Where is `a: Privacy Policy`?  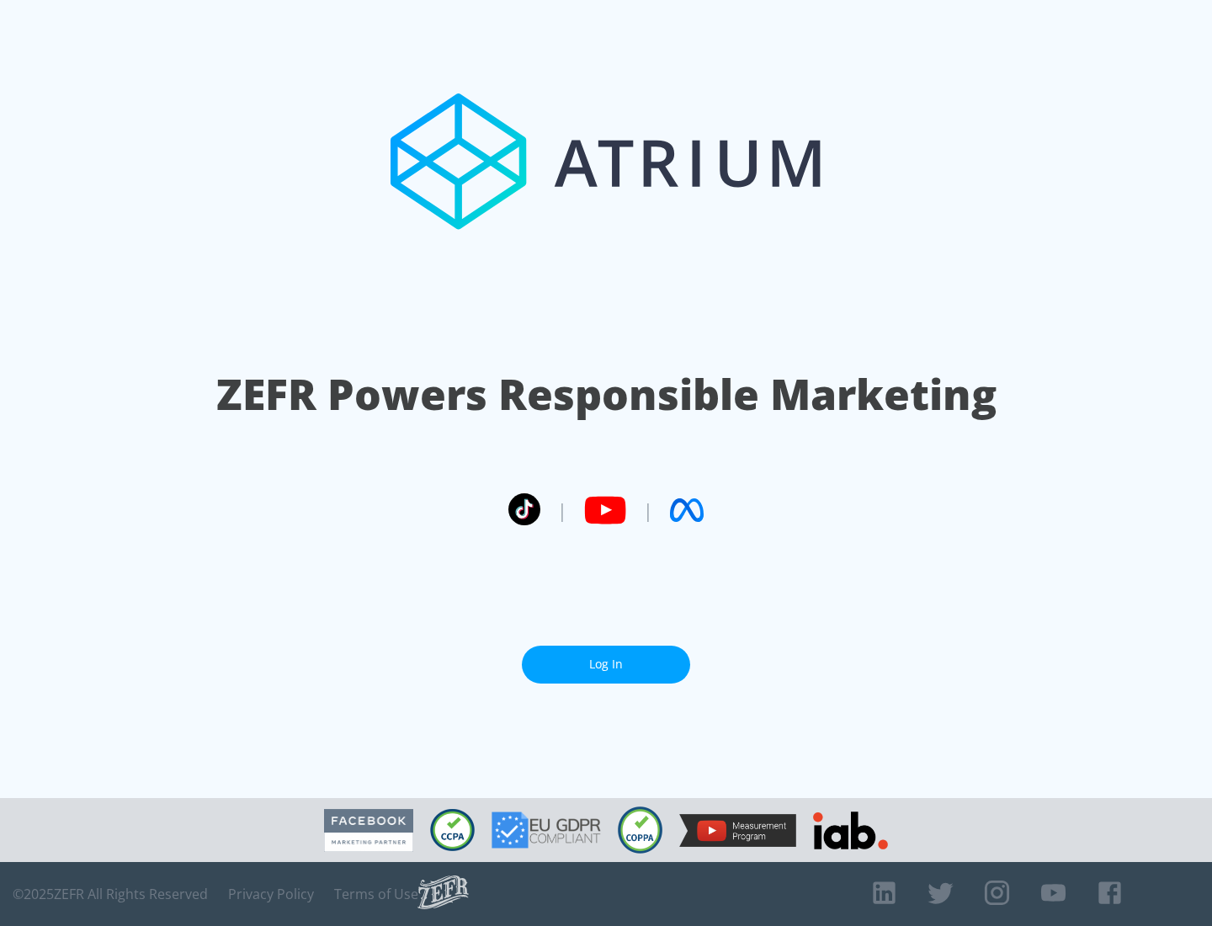 a: Privacy Policy is located at coordinates (271, 894).